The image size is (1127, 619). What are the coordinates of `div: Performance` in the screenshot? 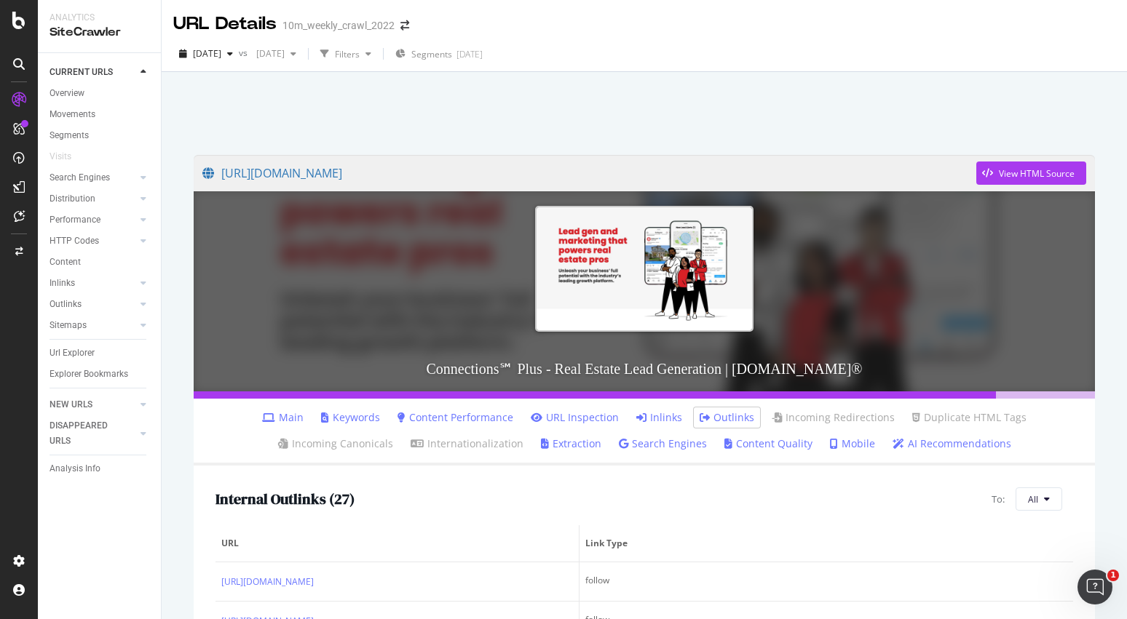 It's located at (75, 220).